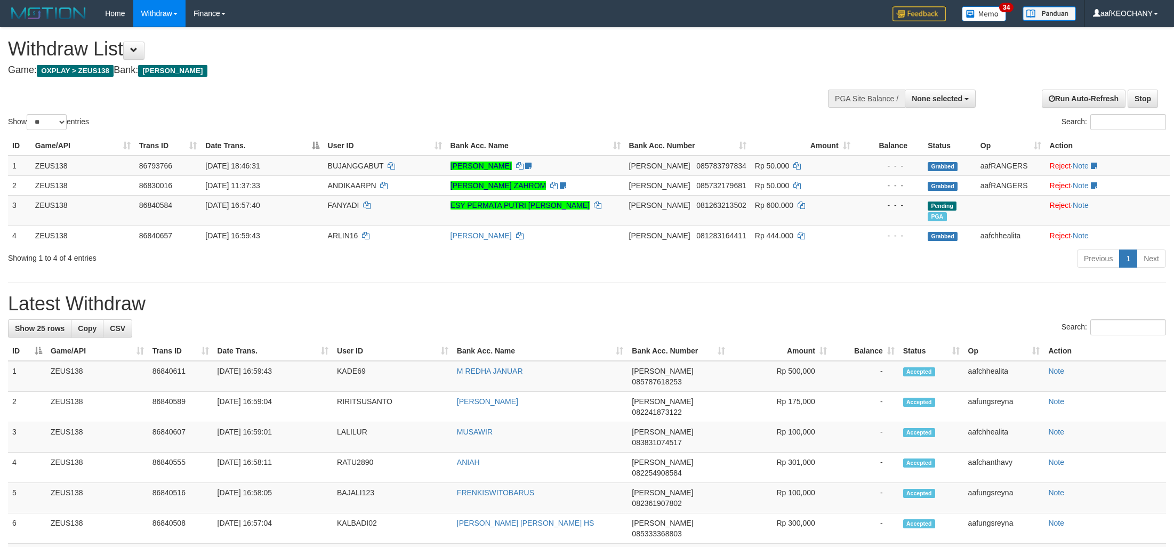  I want to click on td: RIRITSUSANTO, so click(392, 407).